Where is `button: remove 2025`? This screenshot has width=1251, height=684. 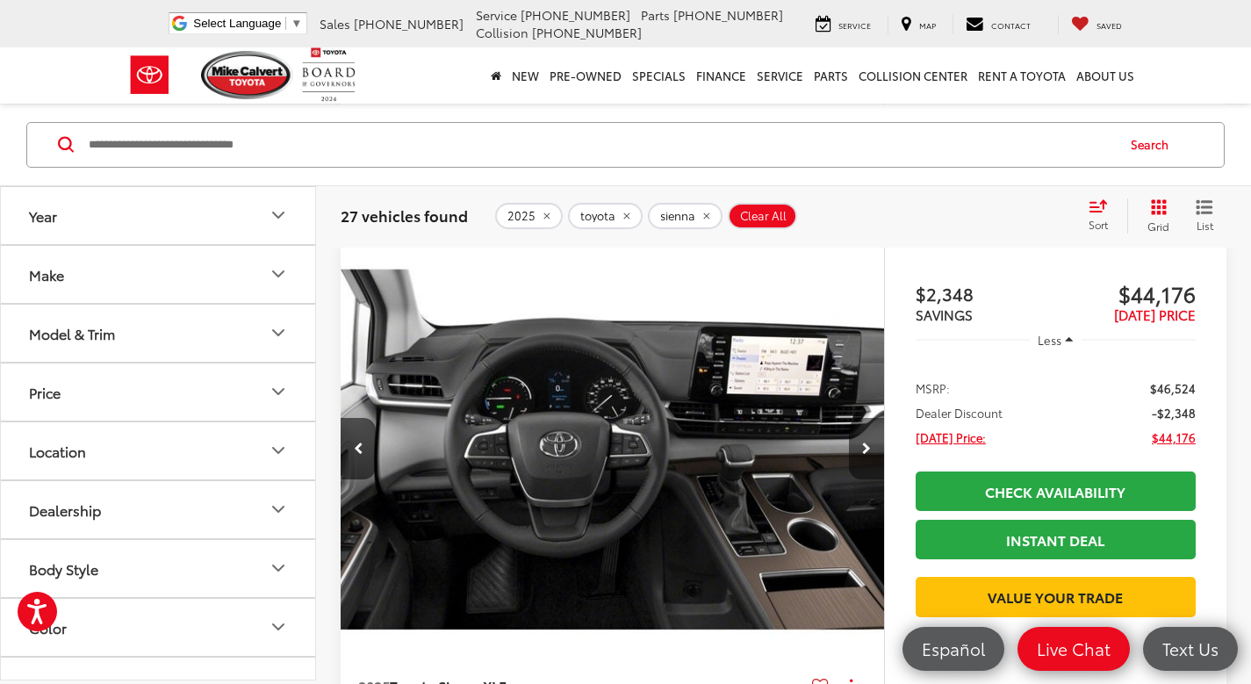 button: remove 2025 is located at coordinates (528, 215).